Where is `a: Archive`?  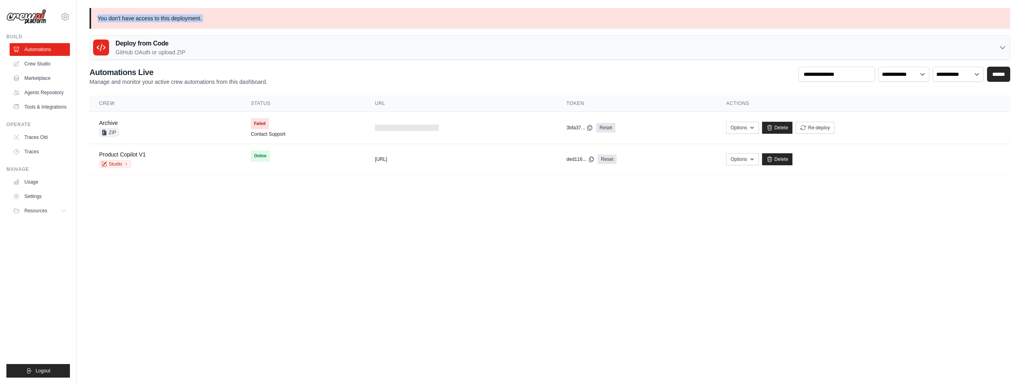
a: Archive is located at coordinates (108, 123).